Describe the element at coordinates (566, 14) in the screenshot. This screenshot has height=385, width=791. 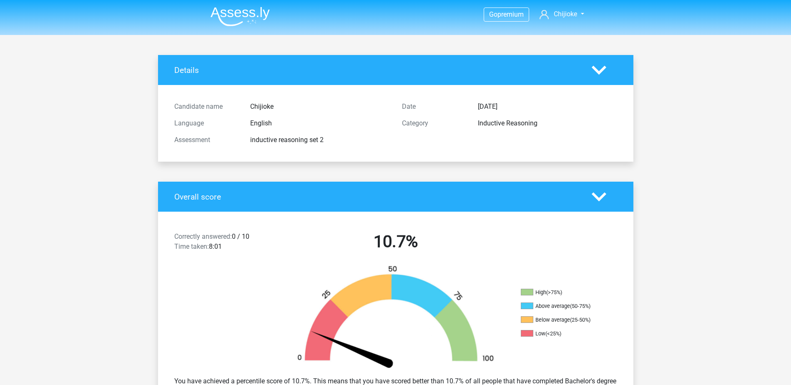
I see `span: Chijioke` at that location.